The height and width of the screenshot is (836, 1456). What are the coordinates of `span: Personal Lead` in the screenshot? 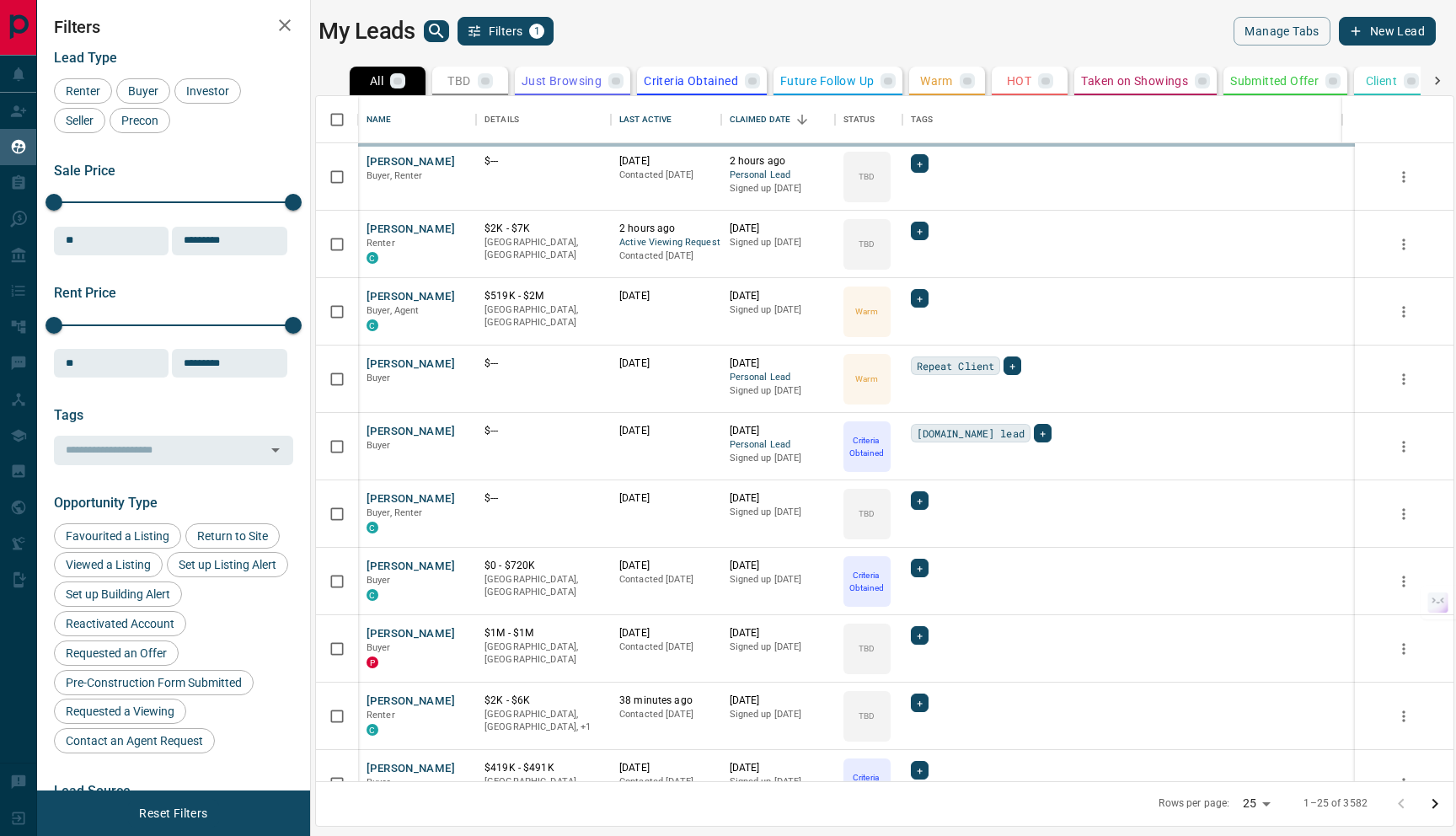 It's located at (778, 377).